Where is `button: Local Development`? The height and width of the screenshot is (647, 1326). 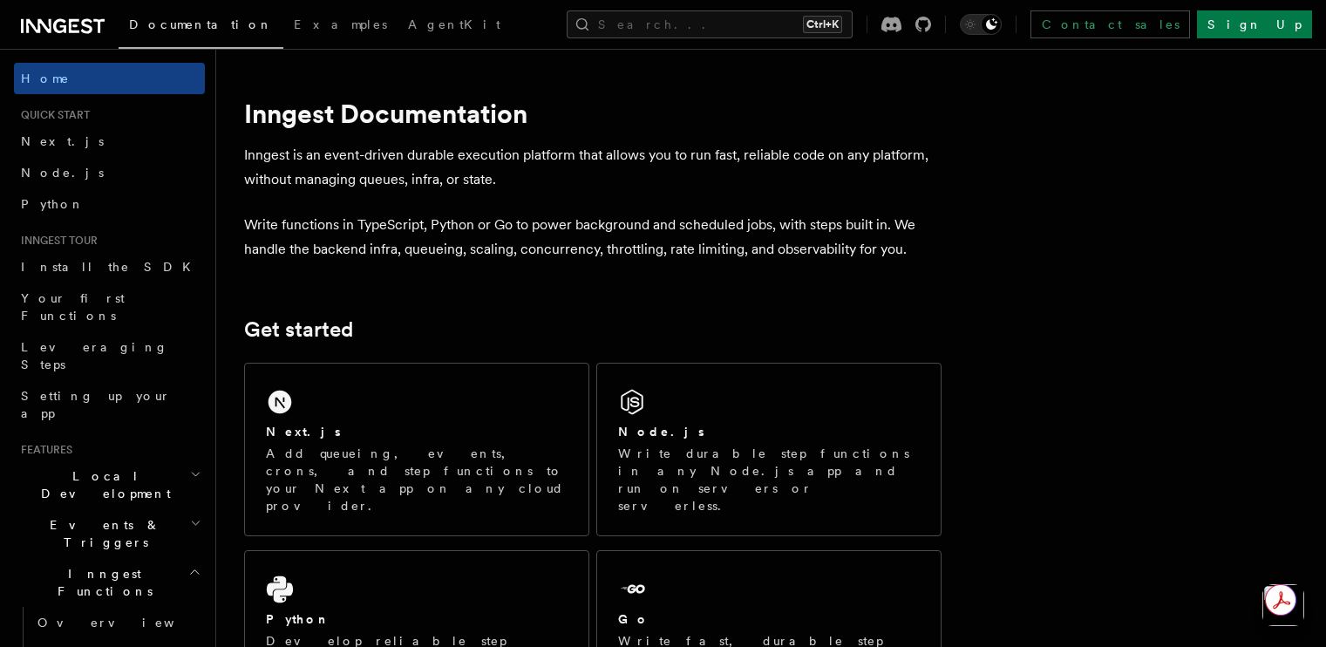
button: Local Development is located at coordinates (109, 485).